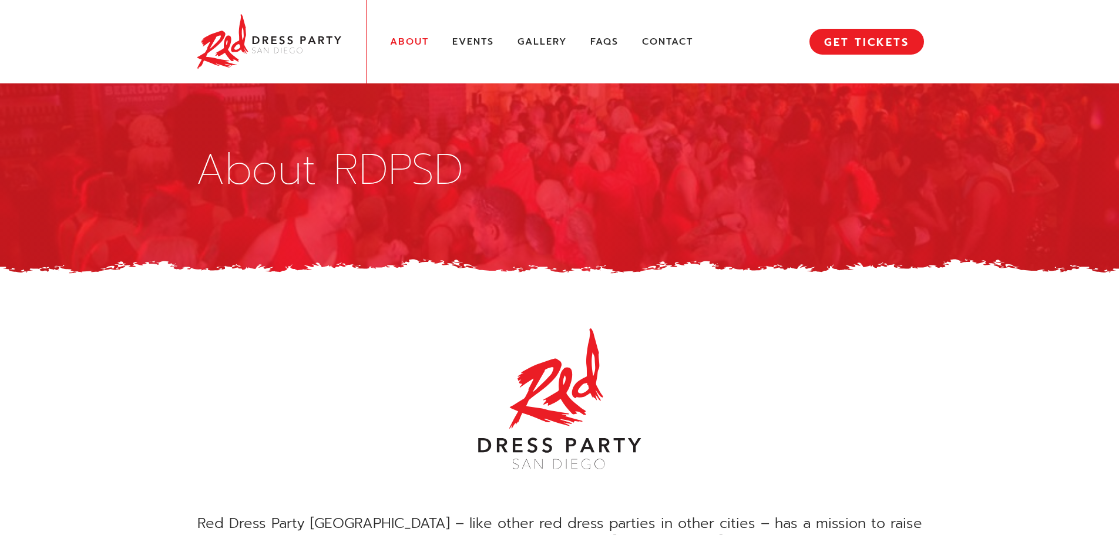 The width and height of the screenshot is (1119, 535). Describe the element at coordinates (667, 42) in the screenshot. I see `a: Contact` at that location.